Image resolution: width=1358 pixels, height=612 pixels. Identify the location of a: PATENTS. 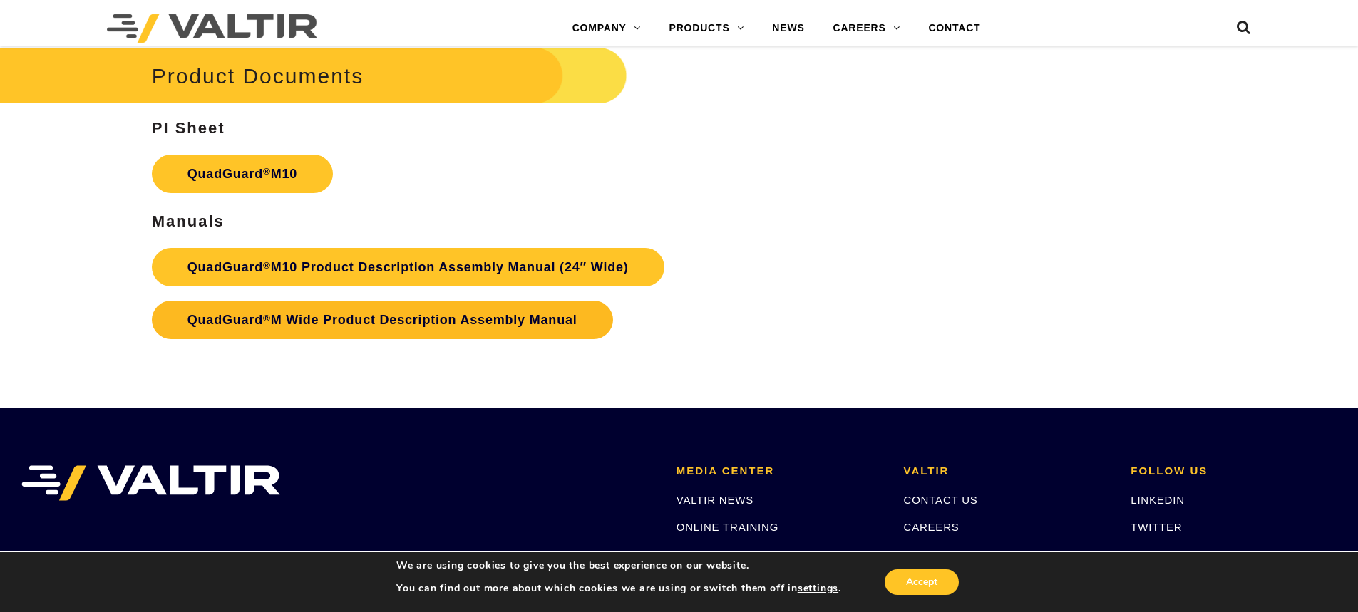
(929, 555).